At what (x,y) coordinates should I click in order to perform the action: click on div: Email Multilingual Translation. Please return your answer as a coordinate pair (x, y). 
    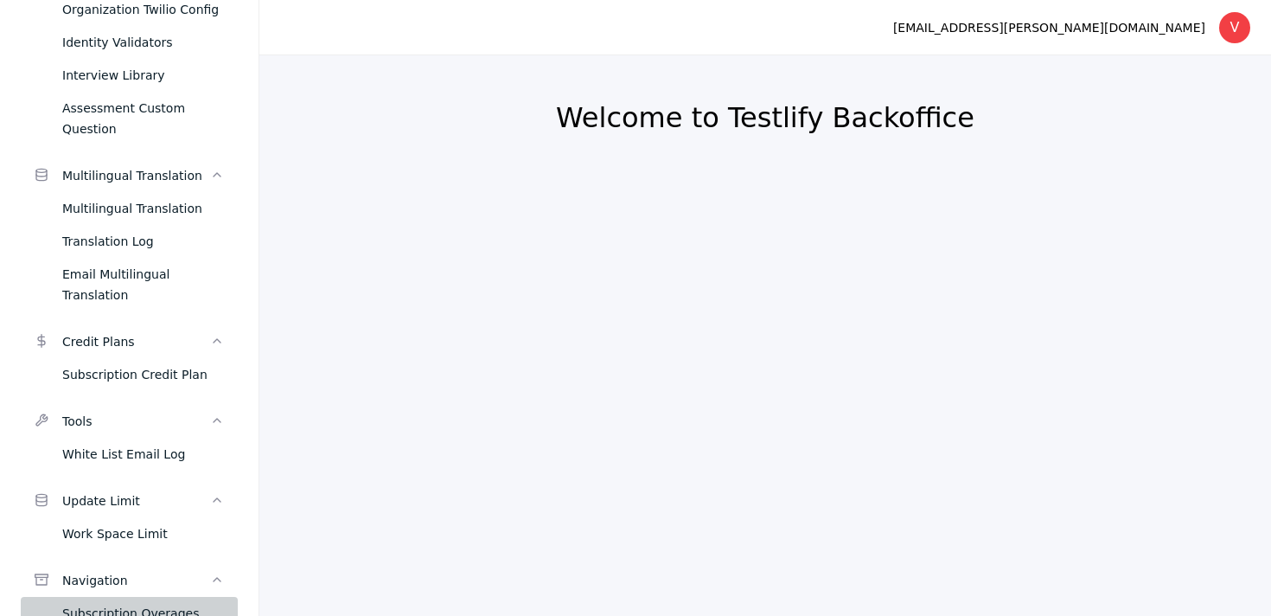
    Looking at the image, I should click on (143, 285).